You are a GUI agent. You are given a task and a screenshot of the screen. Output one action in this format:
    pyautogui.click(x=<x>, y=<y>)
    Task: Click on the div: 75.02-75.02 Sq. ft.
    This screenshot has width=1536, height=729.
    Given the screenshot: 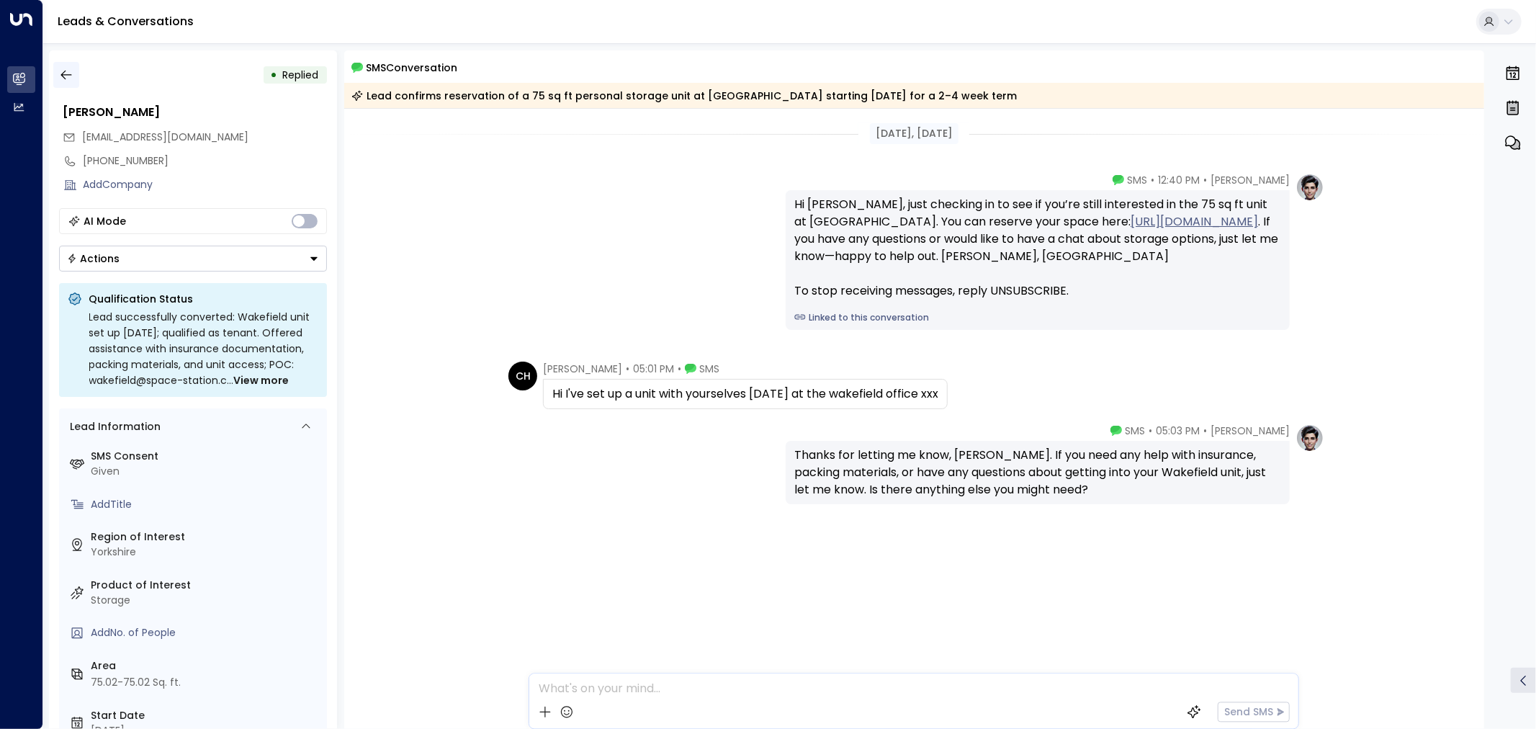 What is the action you would take?
    pyautogui.click(x=136, y=682)
    